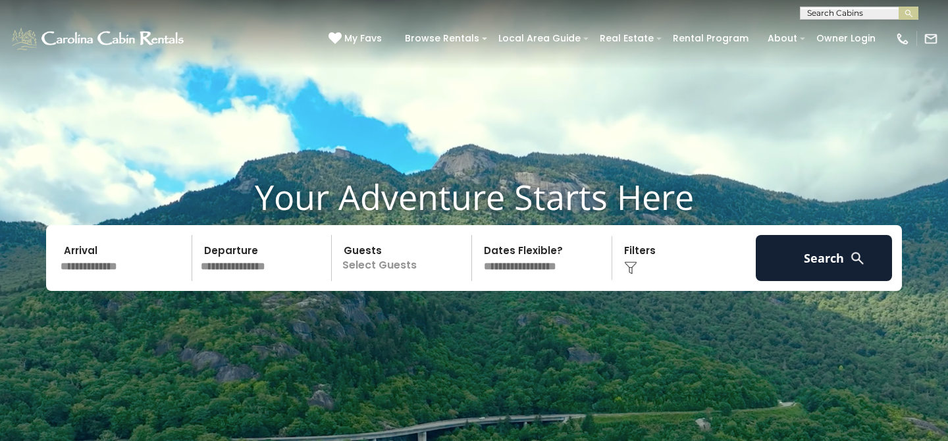 The height and width of the screenshot is (441, 948). Describe the element at coordinates (539, 38) in the screenshot. I see `a: Local Area Guide` at that location.